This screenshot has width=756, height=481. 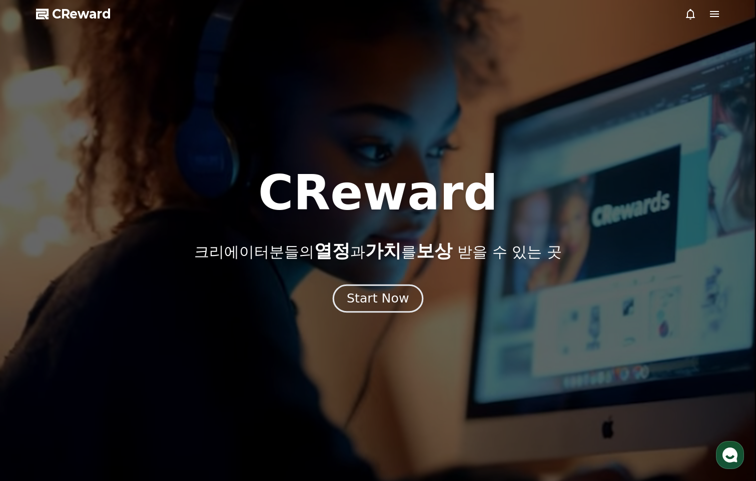 What do you see at coordinates (35, 336) in the screenshot?
I see `span: 홈` at bounding box center [35, 336].